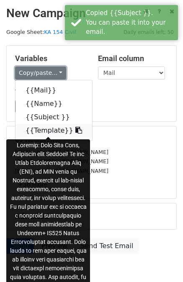 This screenshot has width=183, height=282. Describe the element at coordinates (53, 104) in the screenshot. I see `a: {{Name}}` at that location.